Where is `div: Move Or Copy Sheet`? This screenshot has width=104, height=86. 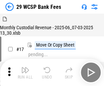
div: Move Or Copy Sheet is located at coordinates (55, 45).